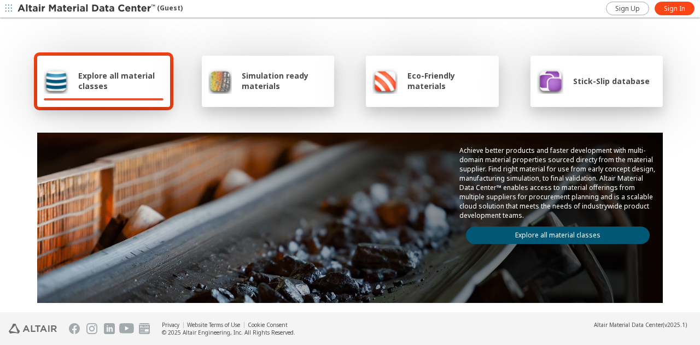  I want to click on span: Stick-Slip database, so click(611, 81).